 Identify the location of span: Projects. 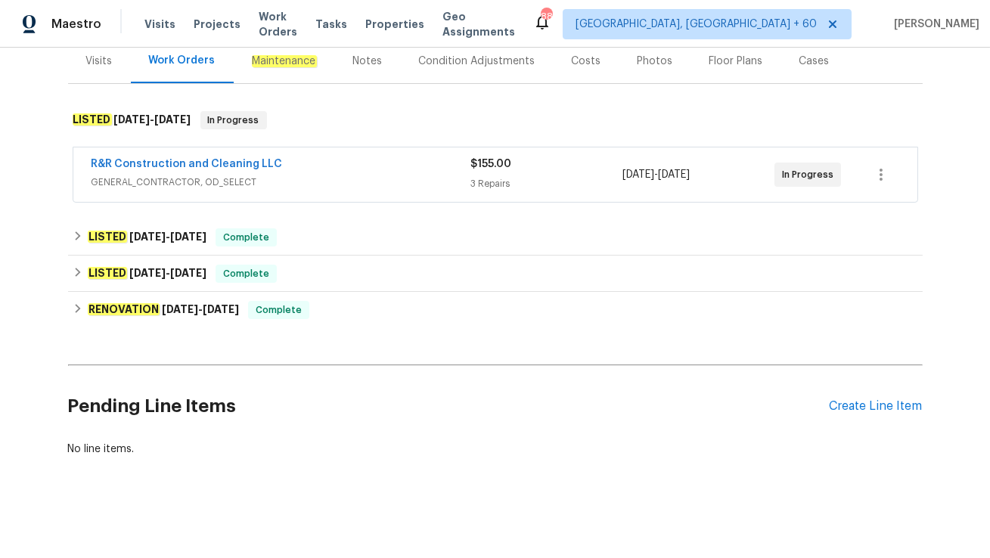
(217, 24).